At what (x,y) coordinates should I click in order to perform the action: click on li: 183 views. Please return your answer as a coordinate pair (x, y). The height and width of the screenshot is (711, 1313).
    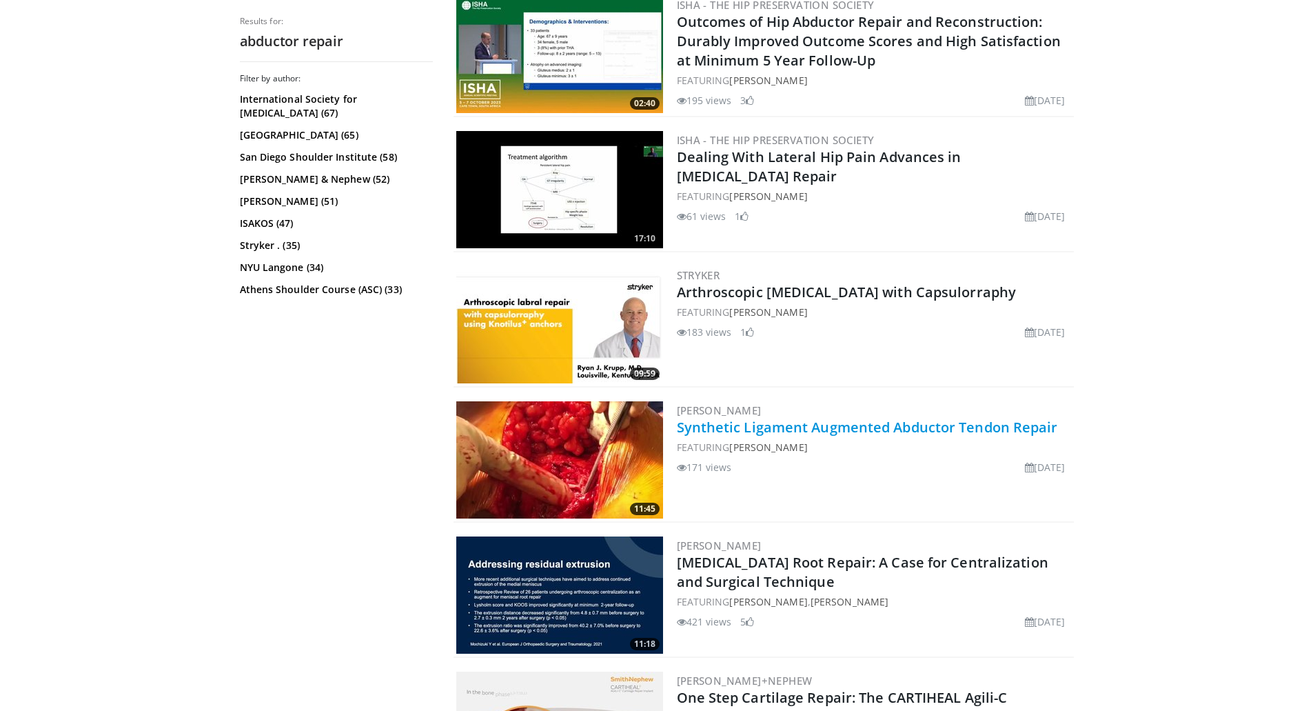
    Looking at the image, I should click on (705, 332).